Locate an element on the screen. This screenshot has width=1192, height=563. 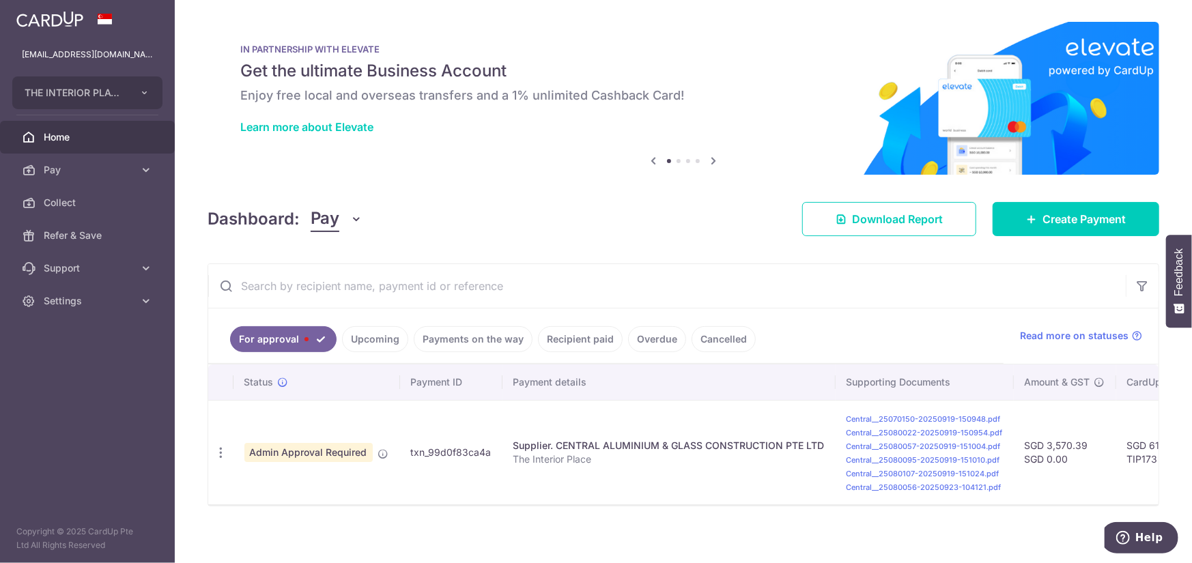
th: Payment ID is located at coordinates (451, 382).